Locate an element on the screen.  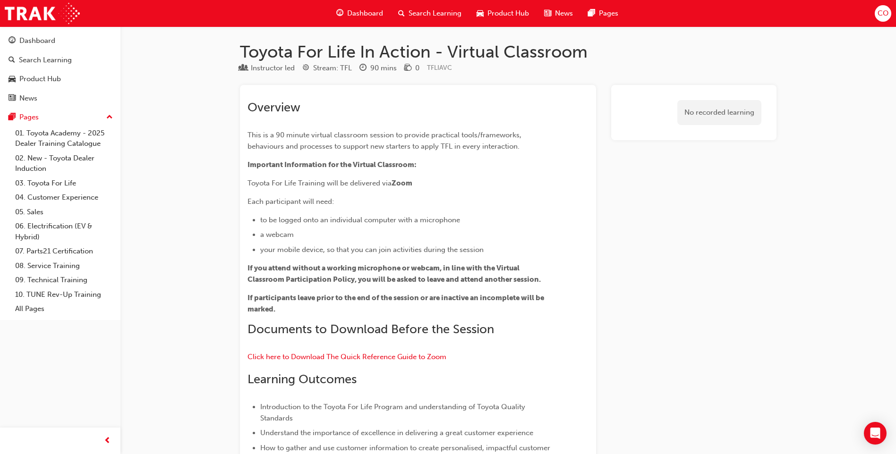
span: Overview is located at coordinates (274, 107).